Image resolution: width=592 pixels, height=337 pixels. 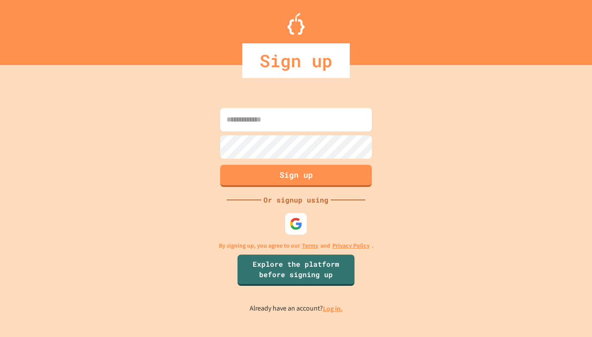 What do you see at coordinates (296, 245) in the screenshot?
I see `p: By signing up, you agree to our and .` at bounding box center [296, 245].